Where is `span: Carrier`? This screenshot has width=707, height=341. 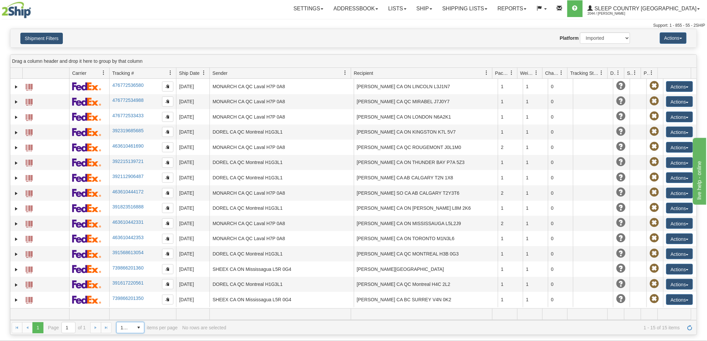 span: Carrier is located at coordinates (79, 73).